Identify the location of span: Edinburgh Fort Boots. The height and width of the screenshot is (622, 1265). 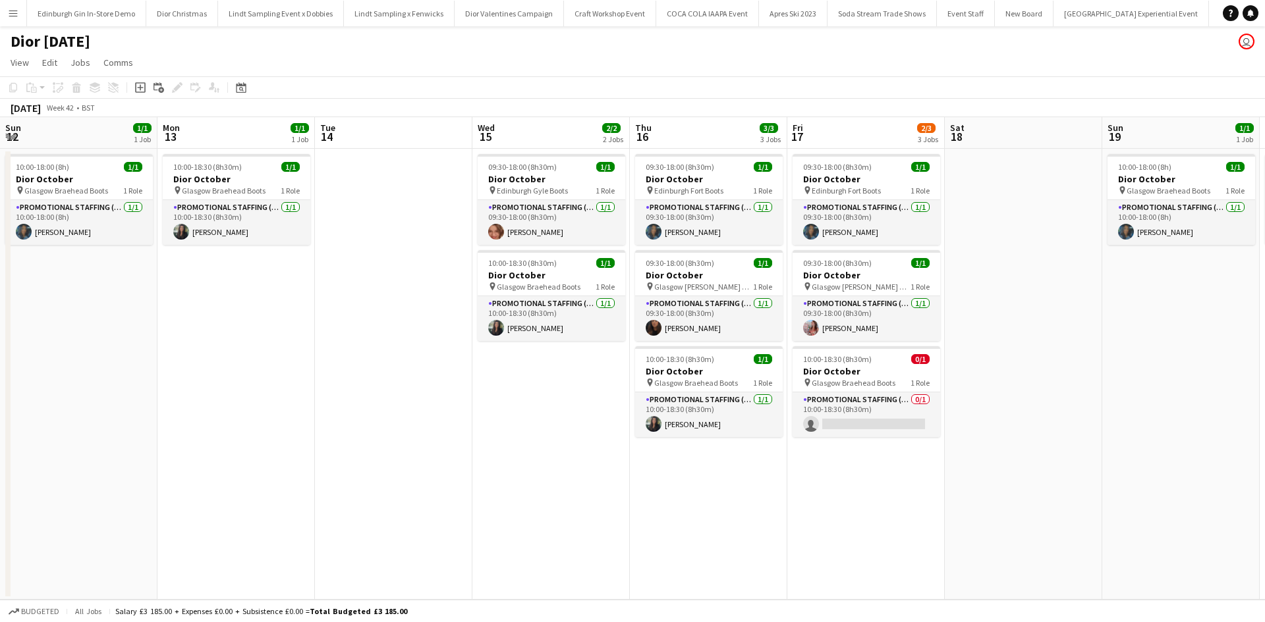
(688, 190).